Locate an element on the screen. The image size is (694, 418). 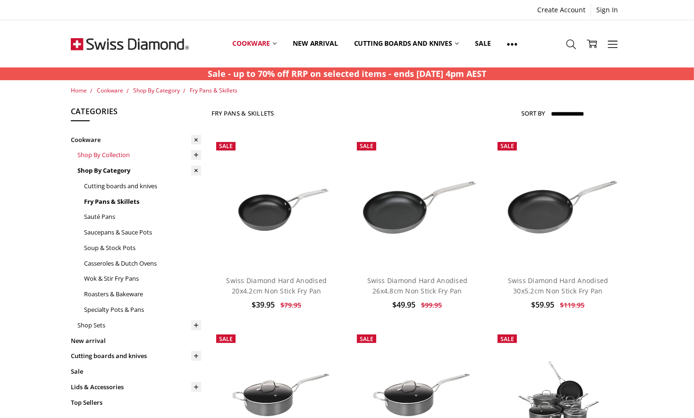
span: $99.95 is located at coordinates (432, 305).